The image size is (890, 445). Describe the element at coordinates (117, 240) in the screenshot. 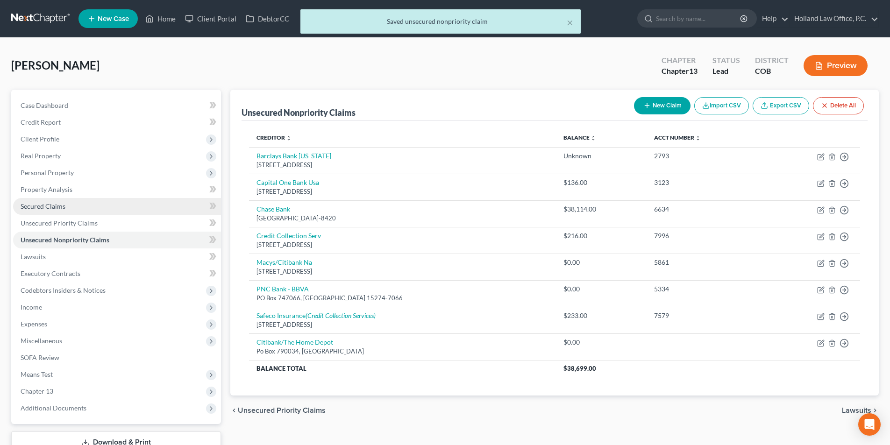

I see `a: Unsecured Nonpriority Claims` at that location.